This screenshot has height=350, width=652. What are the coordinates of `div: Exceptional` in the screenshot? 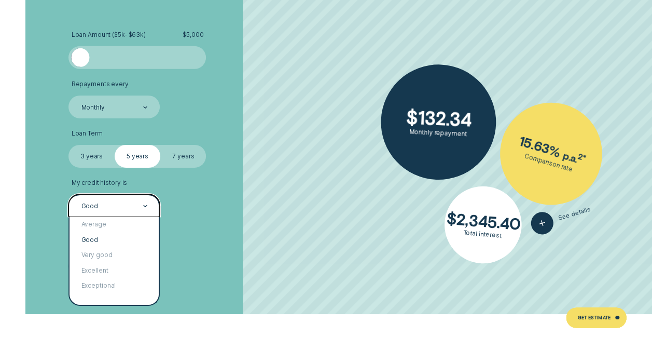 It's located at (114, 285).